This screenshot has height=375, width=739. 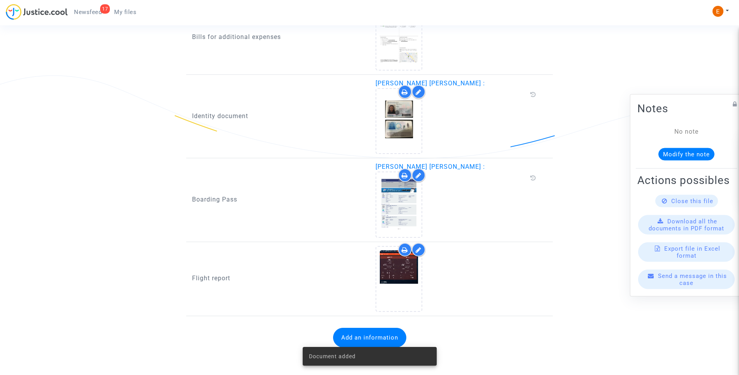 I want to click on img: jc-logo.svg, so click(x=37, y=12).